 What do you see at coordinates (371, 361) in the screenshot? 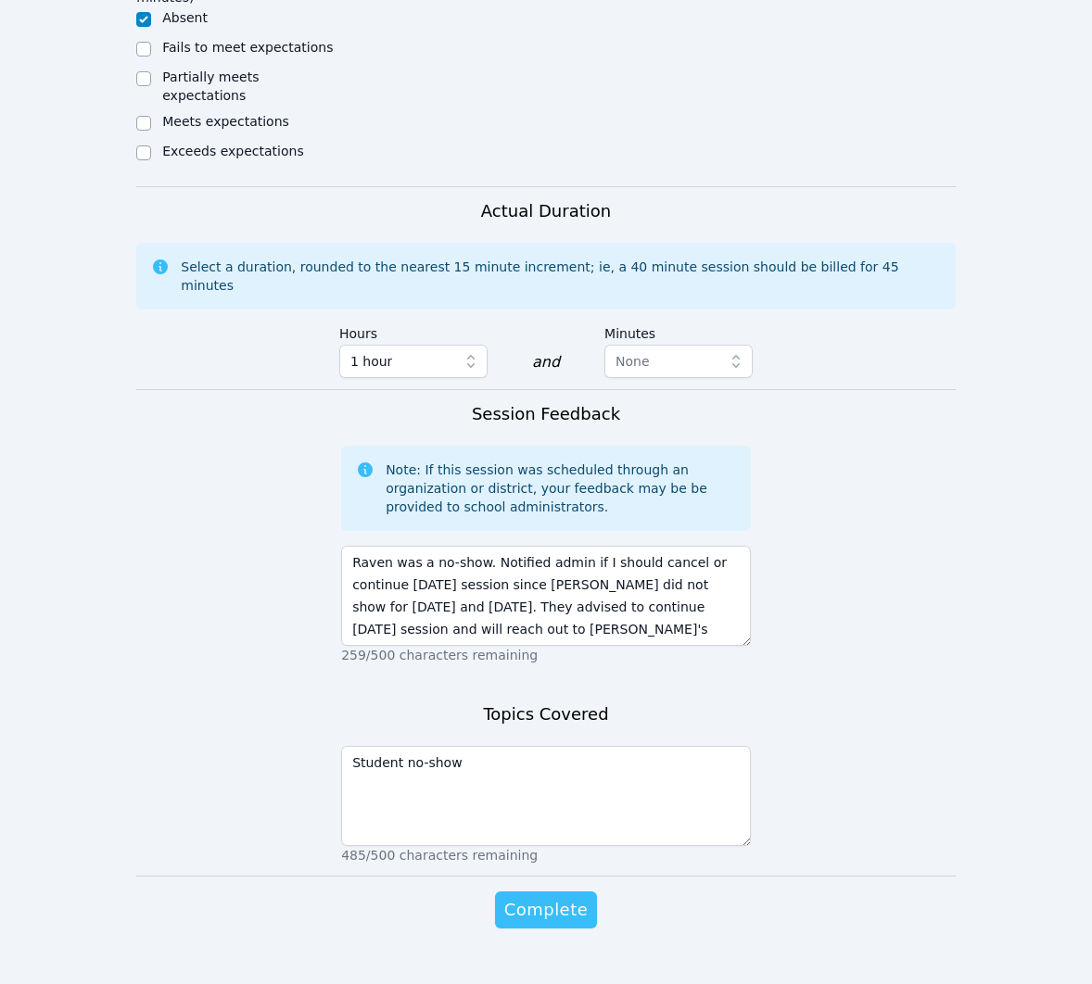
I see `span: 1 hour` at bounding box center [371, 361].